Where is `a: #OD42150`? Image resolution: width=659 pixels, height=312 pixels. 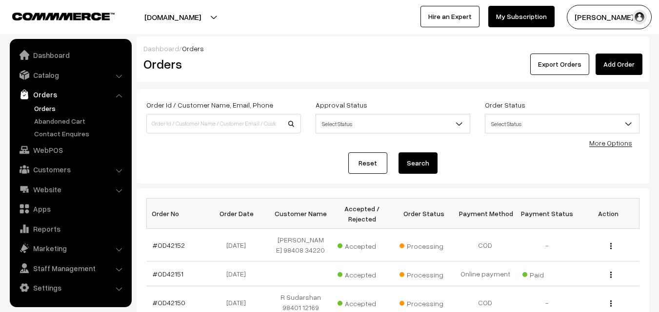
a: #OD42150 is located at coordinates (169, 303).